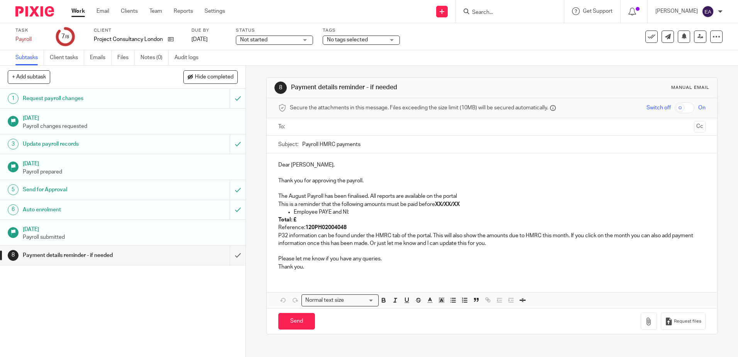  Describe the element at coordinates (67, 58) in the screenshot. I see `a: Client tasks` at that location.